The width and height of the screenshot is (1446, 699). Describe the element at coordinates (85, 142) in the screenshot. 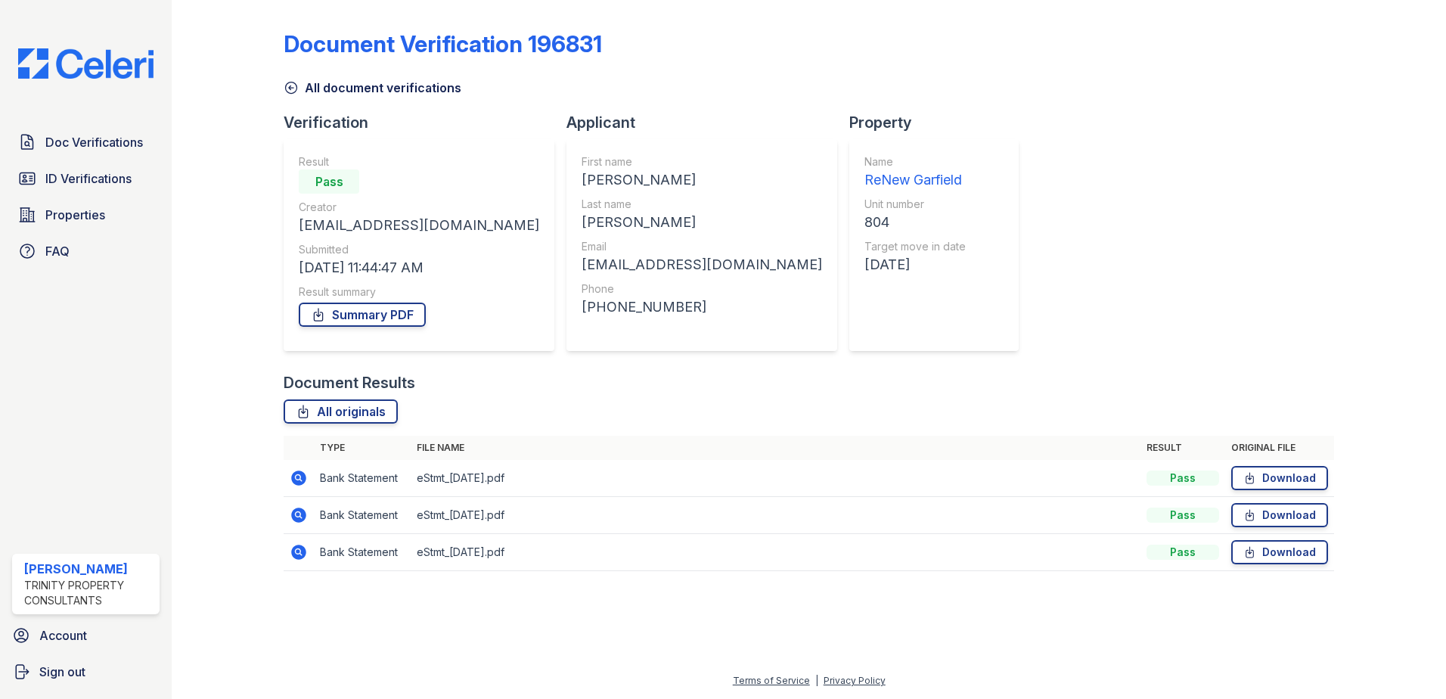

I see `a: Doc Verifications` at that location.